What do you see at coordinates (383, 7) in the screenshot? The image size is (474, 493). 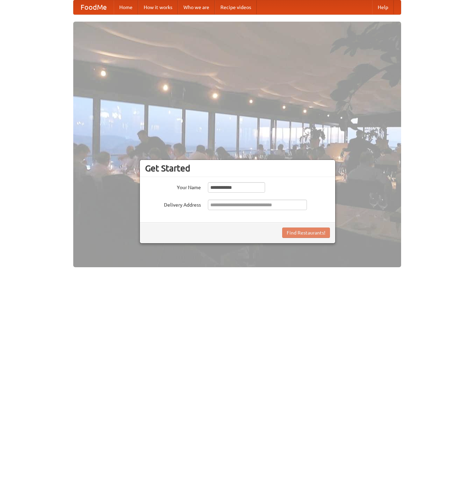 I see `a: Help` at bounding box center [383, 7].